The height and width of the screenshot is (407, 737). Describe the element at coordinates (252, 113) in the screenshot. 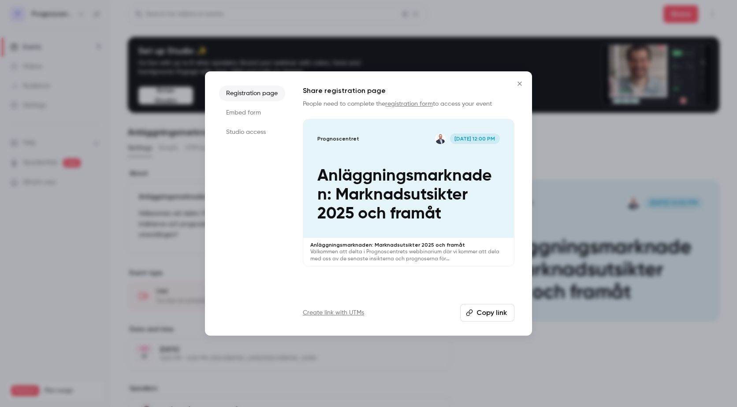

I see `li: Embed form` at that location.